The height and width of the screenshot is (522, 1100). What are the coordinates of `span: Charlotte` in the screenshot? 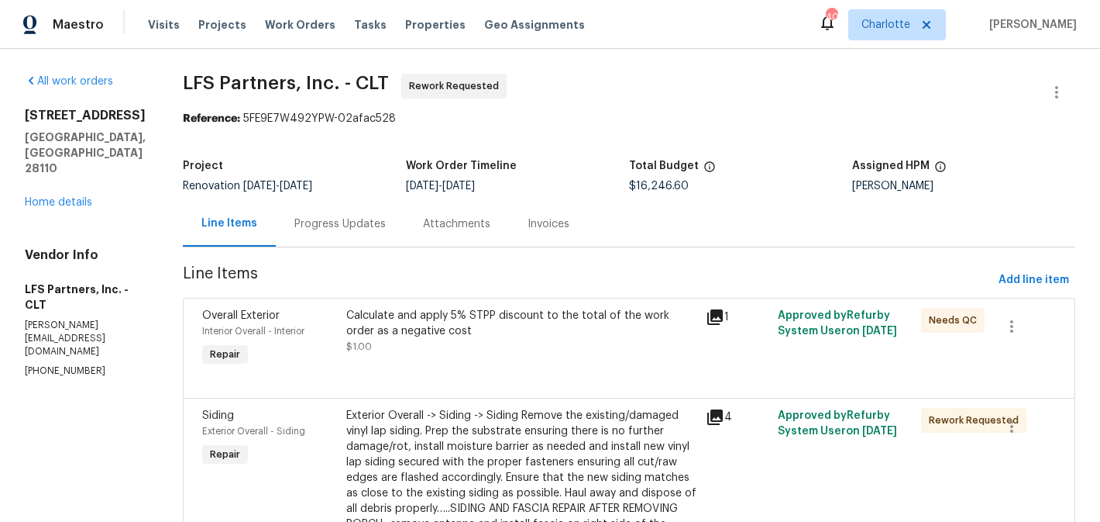 It's located at (886, 25).